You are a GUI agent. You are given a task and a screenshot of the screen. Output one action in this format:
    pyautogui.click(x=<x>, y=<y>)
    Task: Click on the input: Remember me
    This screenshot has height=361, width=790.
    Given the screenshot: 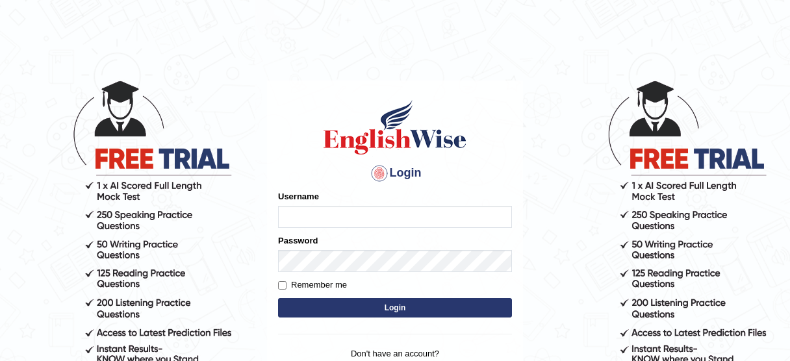 What is the action you would take?
    pyautogui.click(x=282, y=285)
    